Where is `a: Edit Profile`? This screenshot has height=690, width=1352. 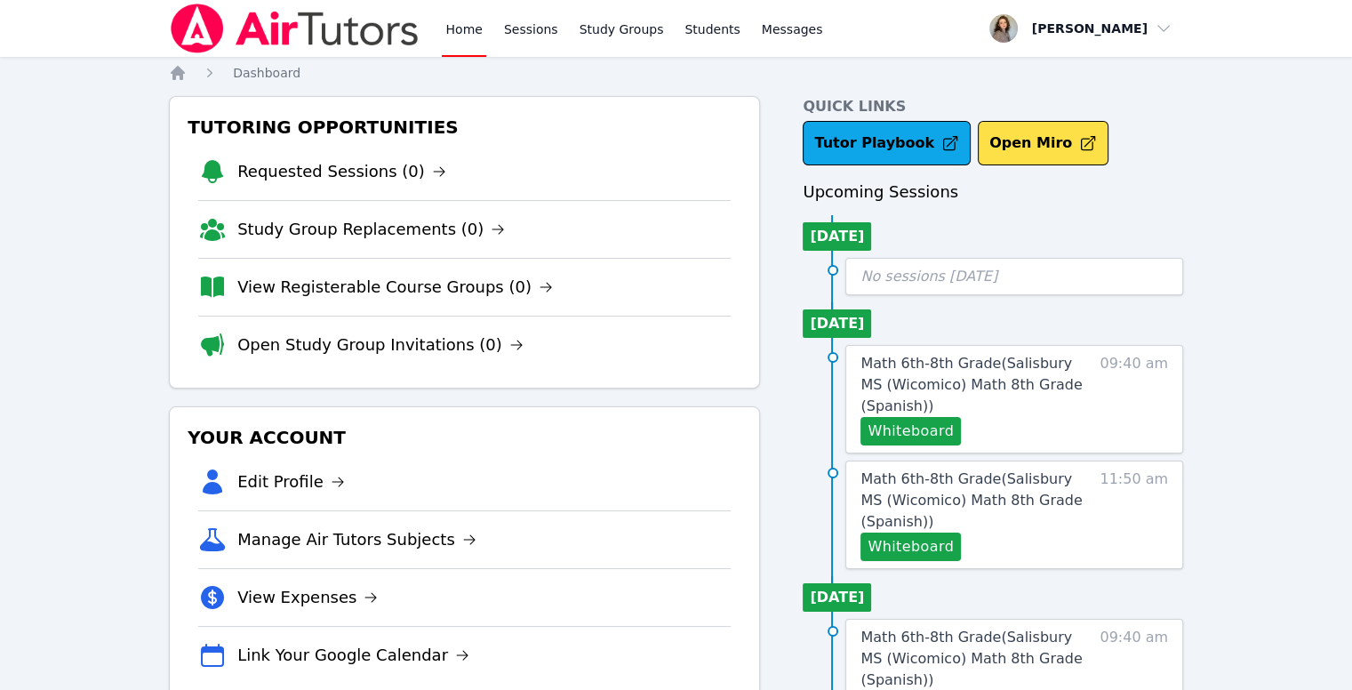 a: Edit Profile is located at coordinates (291, 482).